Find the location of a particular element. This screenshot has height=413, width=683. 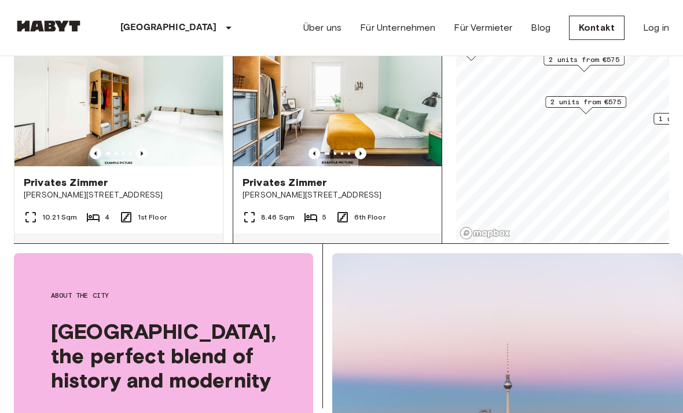

span: 8.46 Sqm is located at coordinates (278, 217).